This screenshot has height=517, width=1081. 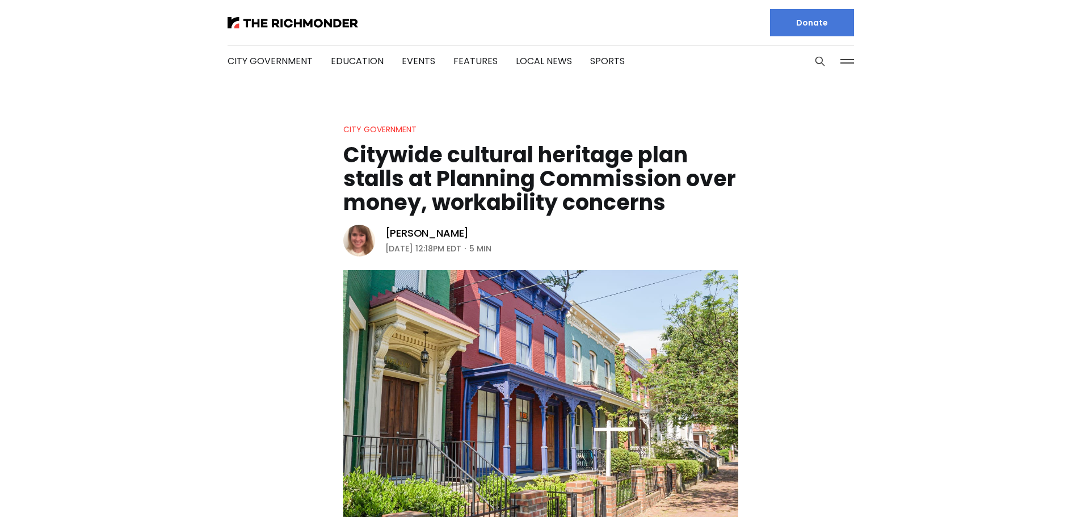 I want to click on button: Search this site, so click(x=820, y=61).